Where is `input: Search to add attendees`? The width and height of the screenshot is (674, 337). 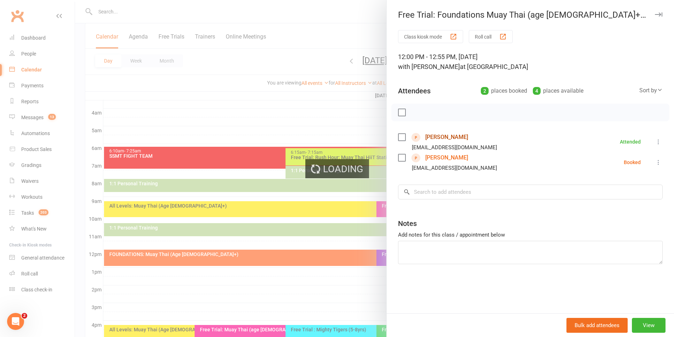 input: Search to add attendees is located at coordinates (531, 192).